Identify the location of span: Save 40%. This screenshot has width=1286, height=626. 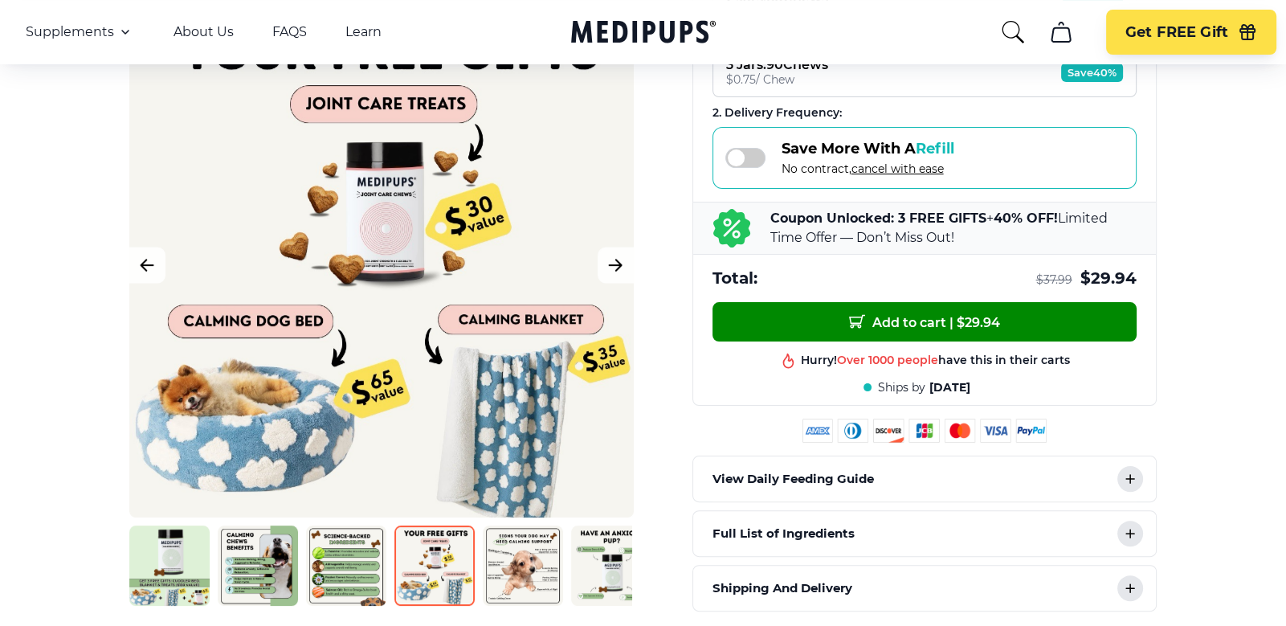
(1091, 72).